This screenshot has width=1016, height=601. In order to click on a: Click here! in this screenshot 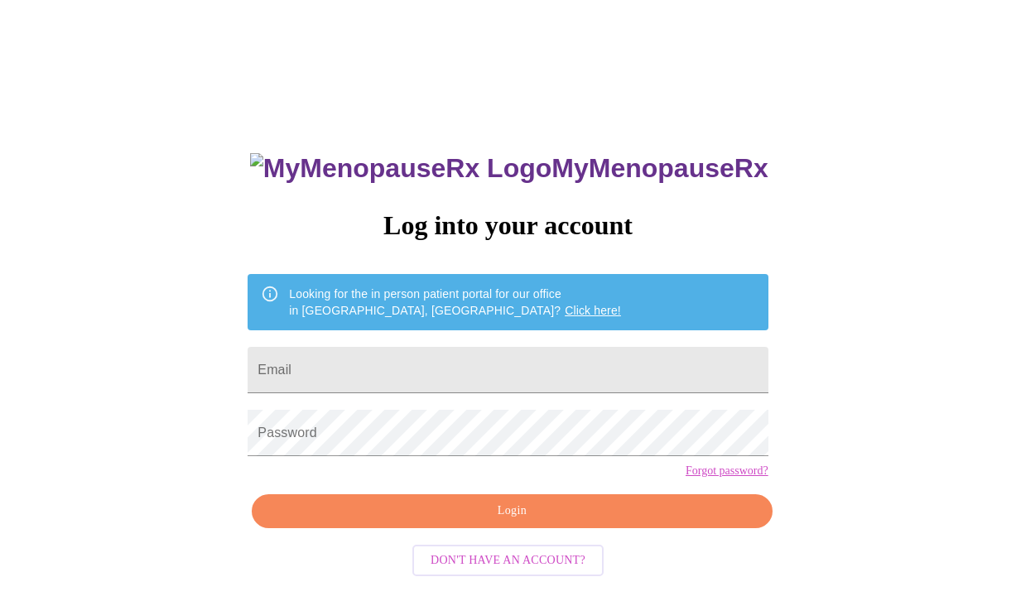, I will do `click(593, 311)`.